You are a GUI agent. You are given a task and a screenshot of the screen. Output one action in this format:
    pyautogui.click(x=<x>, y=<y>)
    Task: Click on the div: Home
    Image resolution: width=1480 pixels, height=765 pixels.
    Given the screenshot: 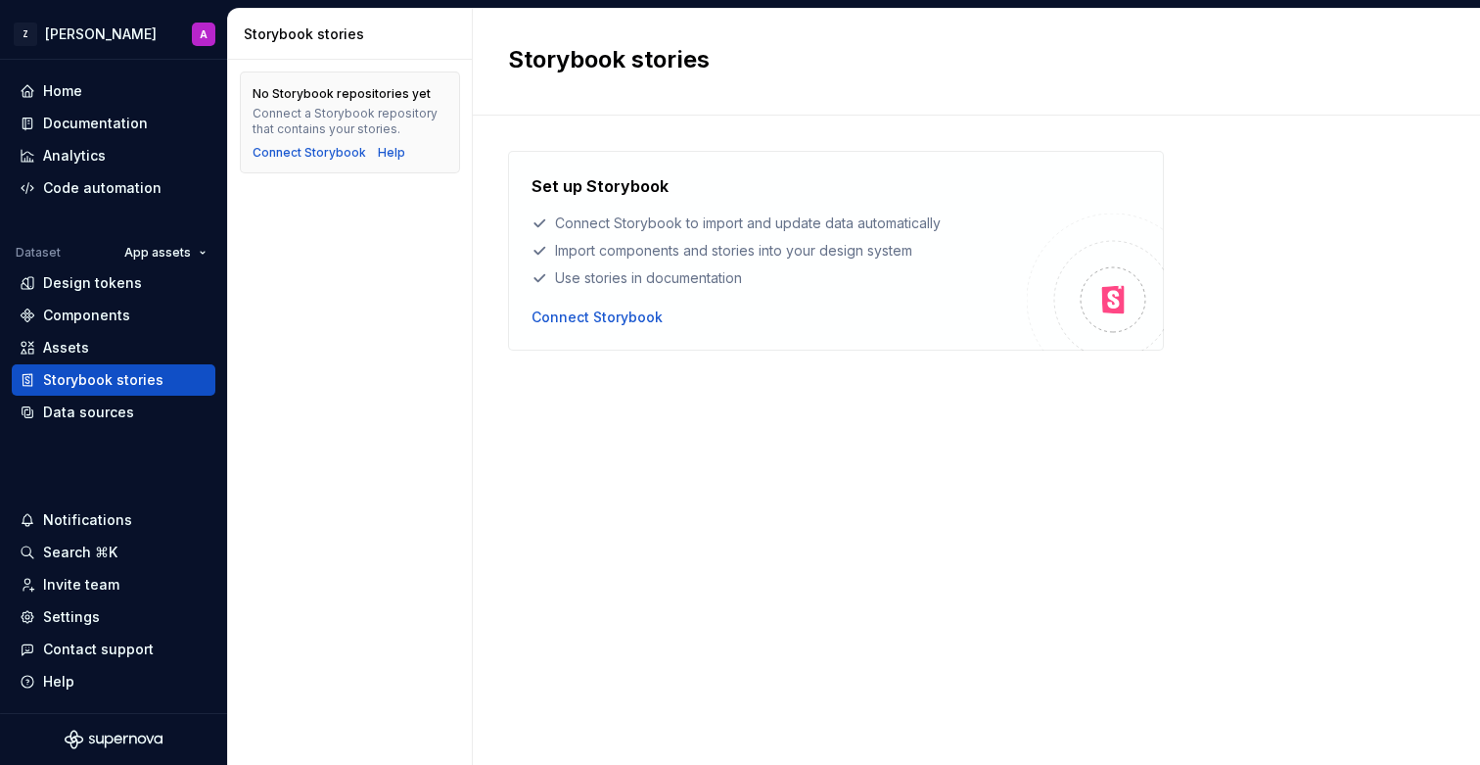 What is the action you would take?
    pyautogui.click(x=63, y=91)
    